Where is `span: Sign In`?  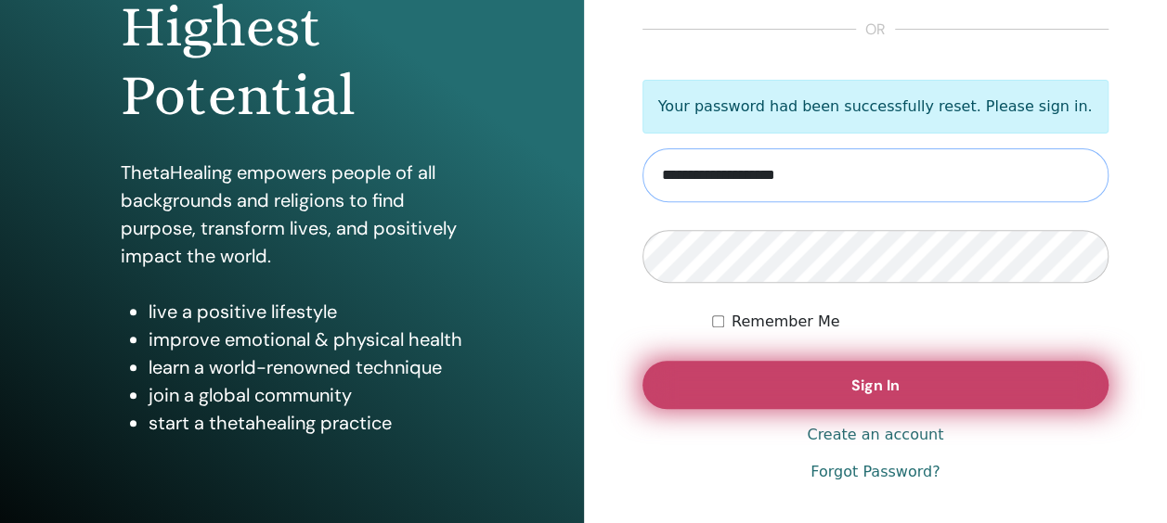 span: Sign In is located at coordinates (875, 385).